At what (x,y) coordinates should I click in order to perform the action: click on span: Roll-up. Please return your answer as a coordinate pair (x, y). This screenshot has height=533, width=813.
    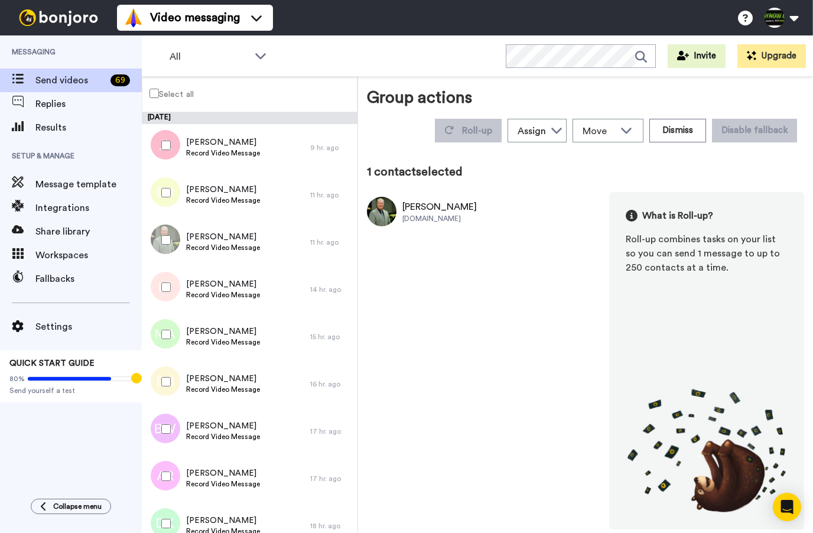
    Looking at the image, I should click on (477, 131).